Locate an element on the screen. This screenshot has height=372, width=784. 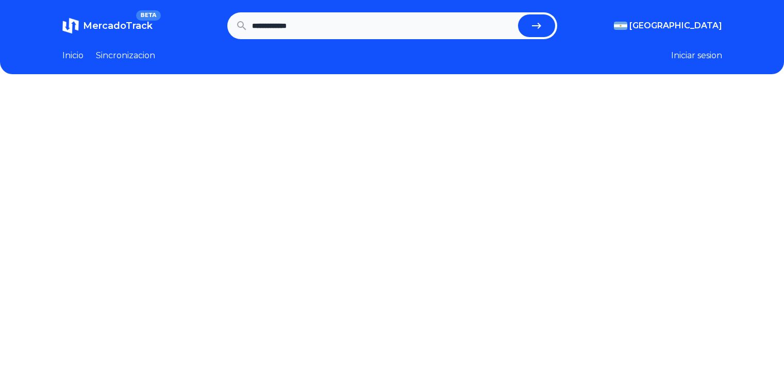
a: MercadoTrackBETA is located at coordinates (107, 26).